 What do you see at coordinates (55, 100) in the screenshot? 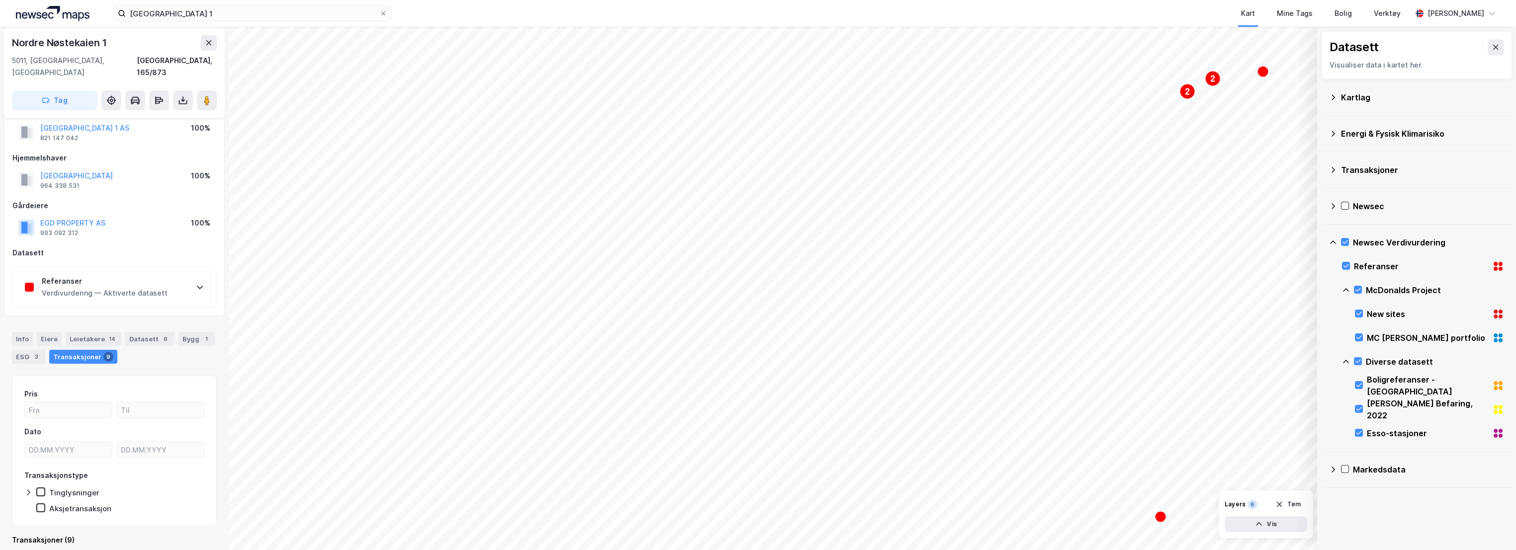
I see `button: Tag` at bounding box center [55, 100].